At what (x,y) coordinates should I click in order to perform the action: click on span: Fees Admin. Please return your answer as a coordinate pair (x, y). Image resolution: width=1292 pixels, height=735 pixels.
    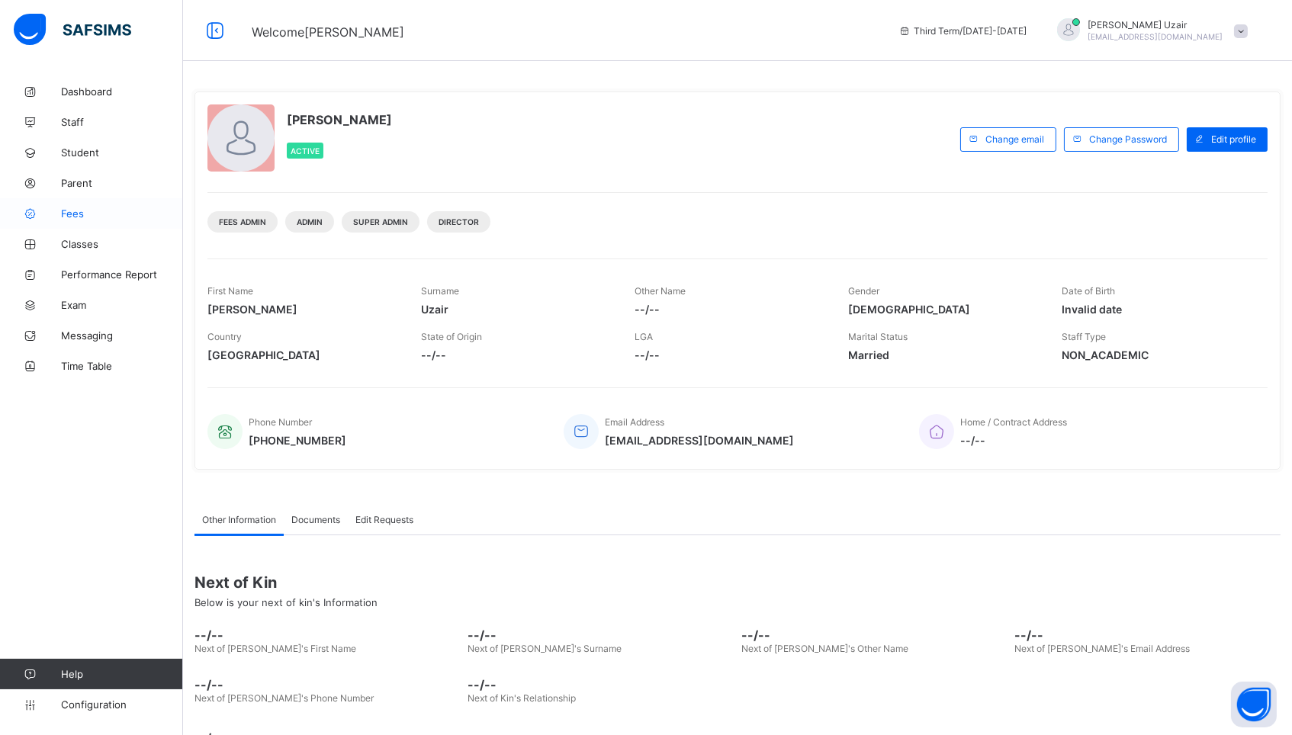
    Looking at the image, I should click on (243, 222).